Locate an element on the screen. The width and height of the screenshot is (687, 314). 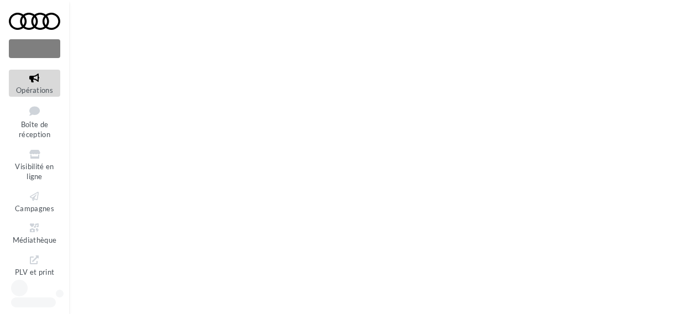
a: Opérations is located at coordinates (34, 83).